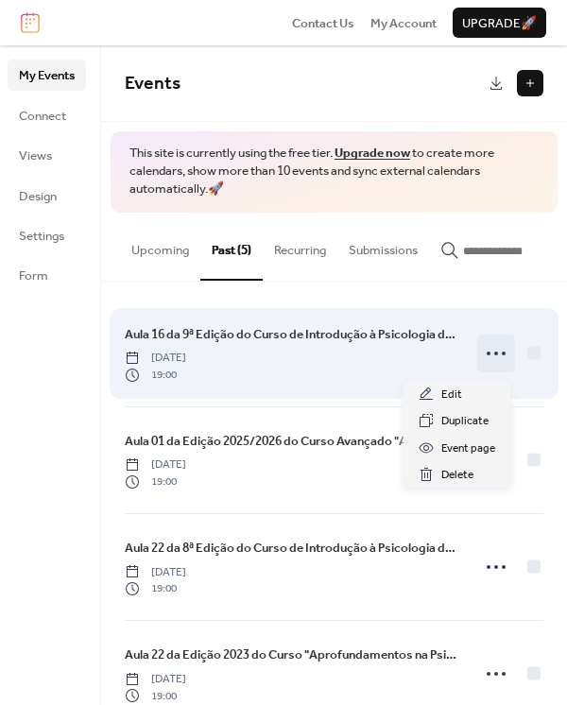  What do you see at coordinates (46, 275) in the screenshot?
I see `a: Form` at bounding box center [46, 275].